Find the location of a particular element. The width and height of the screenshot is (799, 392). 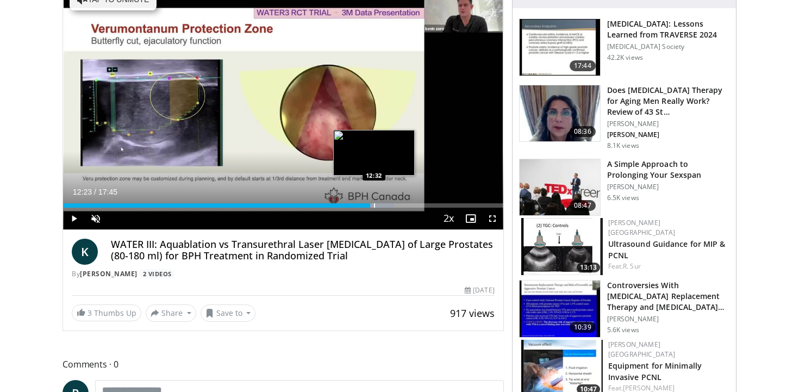

h3: A Simple Approach to Prolonging Your Sexspan is located at coordinates (668, 169).